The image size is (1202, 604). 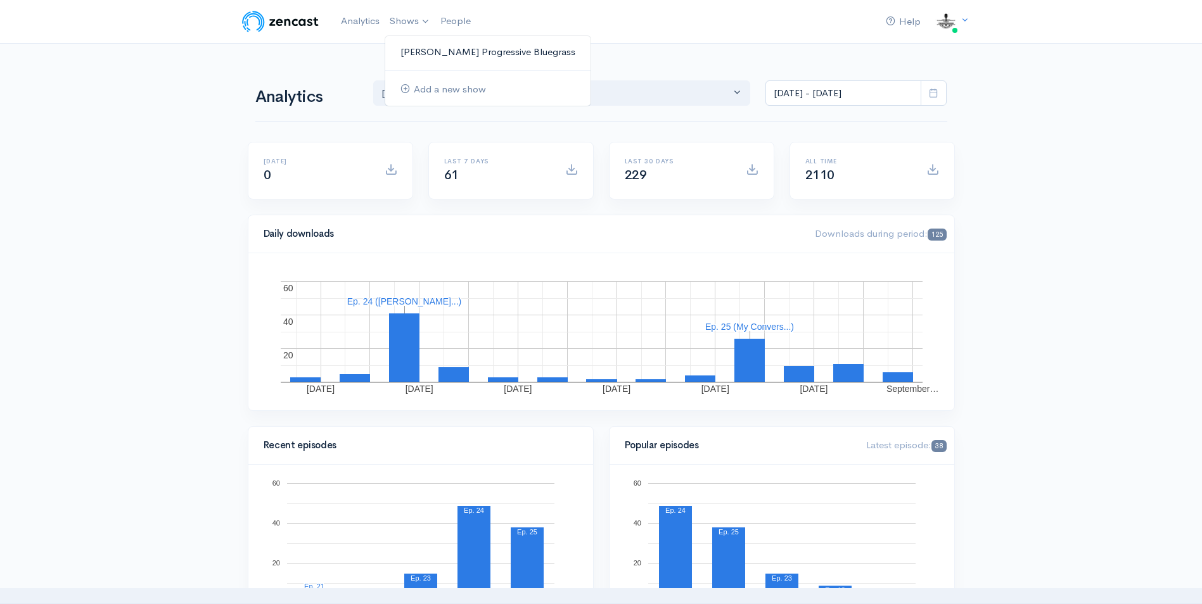 I want to click on h4: Daily downloads, so click(x=532, y=234).